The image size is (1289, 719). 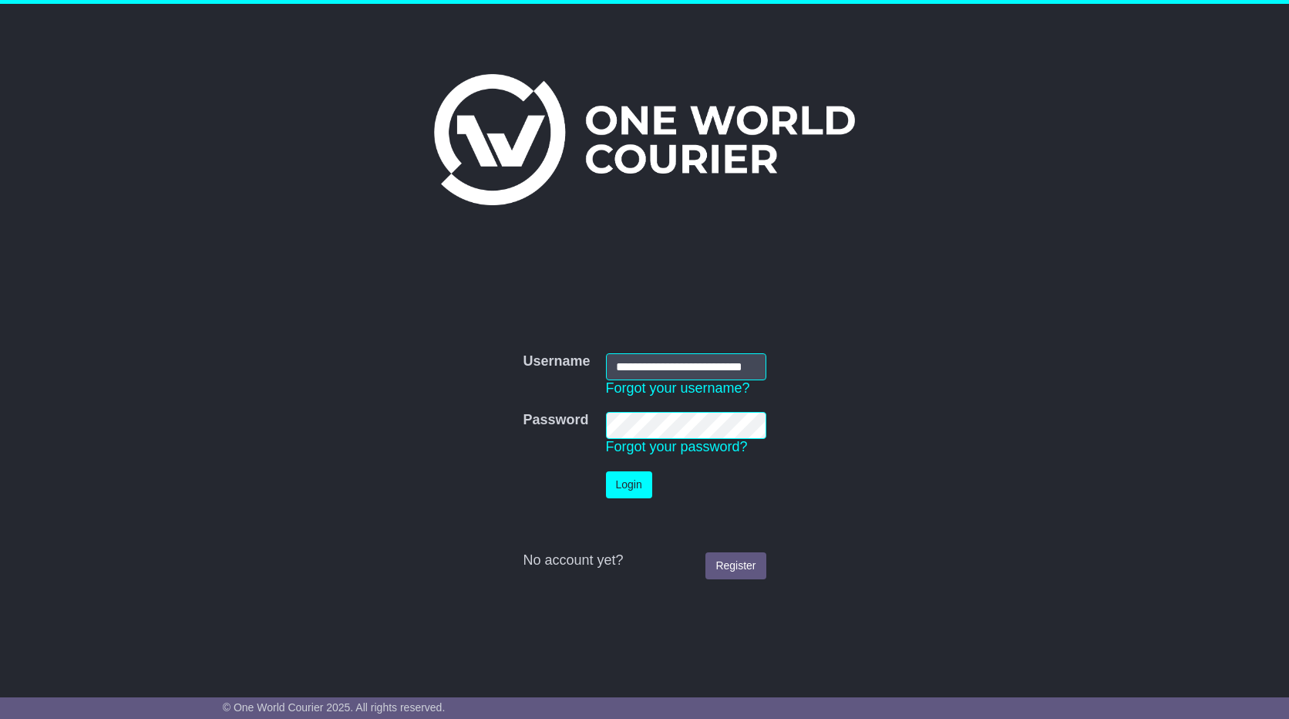 I want to click on span: © One World Courier 2025. All rights reserved., so click(x=334, y=707).